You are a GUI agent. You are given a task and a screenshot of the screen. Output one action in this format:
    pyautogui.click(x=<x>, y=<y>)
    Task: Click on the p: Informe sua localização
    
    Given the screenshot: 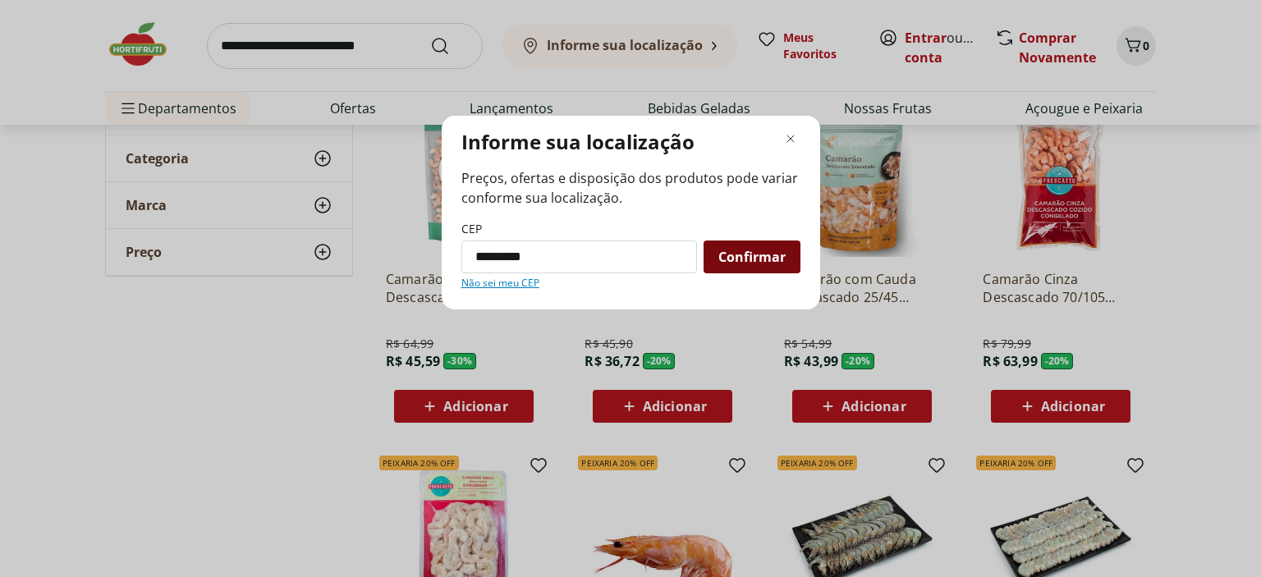 What is the action you would take?
    pyautogui.click(x=578, y=142)
    